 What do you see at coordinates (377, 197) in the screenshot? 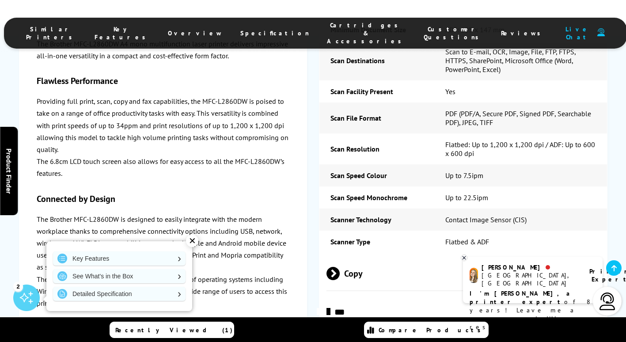
I see `td: Scan Speed Monochrome` at bounding box center [377, 197].